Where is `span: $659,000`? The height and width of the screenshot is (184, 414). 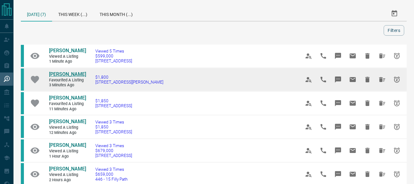 span: $659,000 is located at coordinates (111, 174).